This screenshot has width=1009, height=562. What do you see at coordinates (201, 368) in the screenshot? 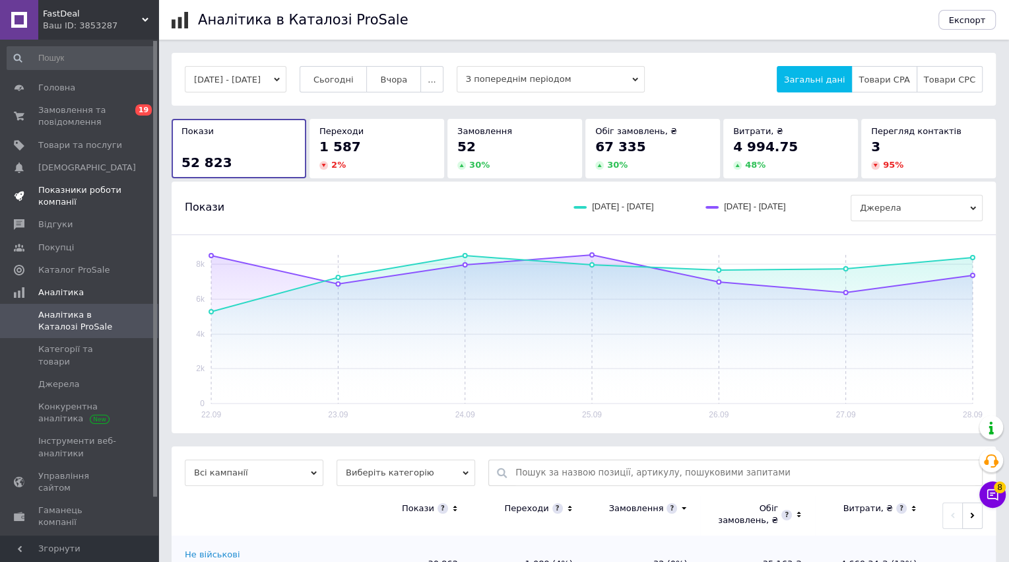
I see `text: 2k` at bounding box center [201, 368].